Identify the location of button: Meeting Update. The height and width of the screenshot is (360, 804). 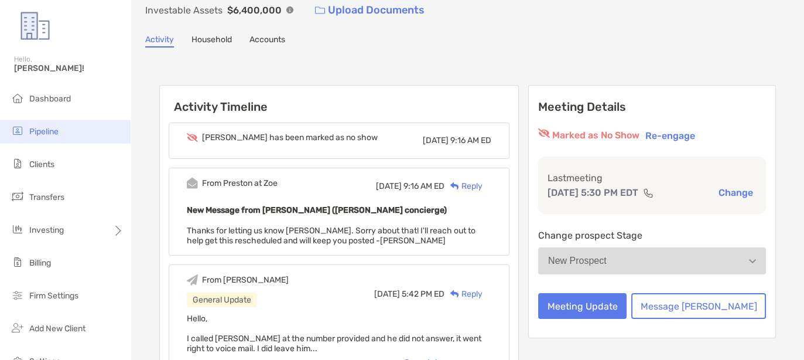
(582, 306).